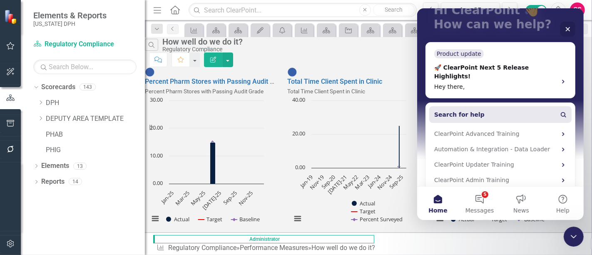 This screenshot has width=592, height=255. What do you see at coordinates (577, 10) in the screenshot?
I see `button: CS` at bounding box center [577, 10].